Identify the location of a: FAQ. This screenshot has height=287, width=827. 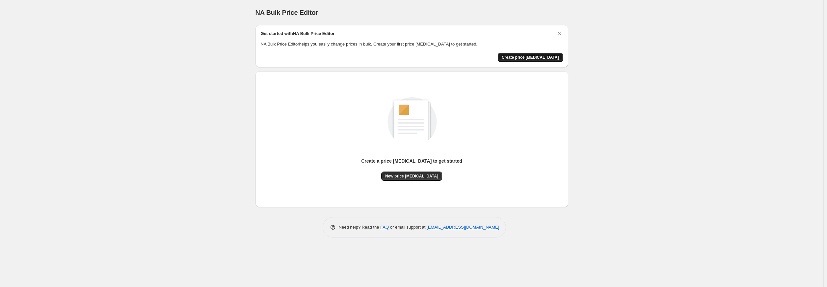
(385, 227).